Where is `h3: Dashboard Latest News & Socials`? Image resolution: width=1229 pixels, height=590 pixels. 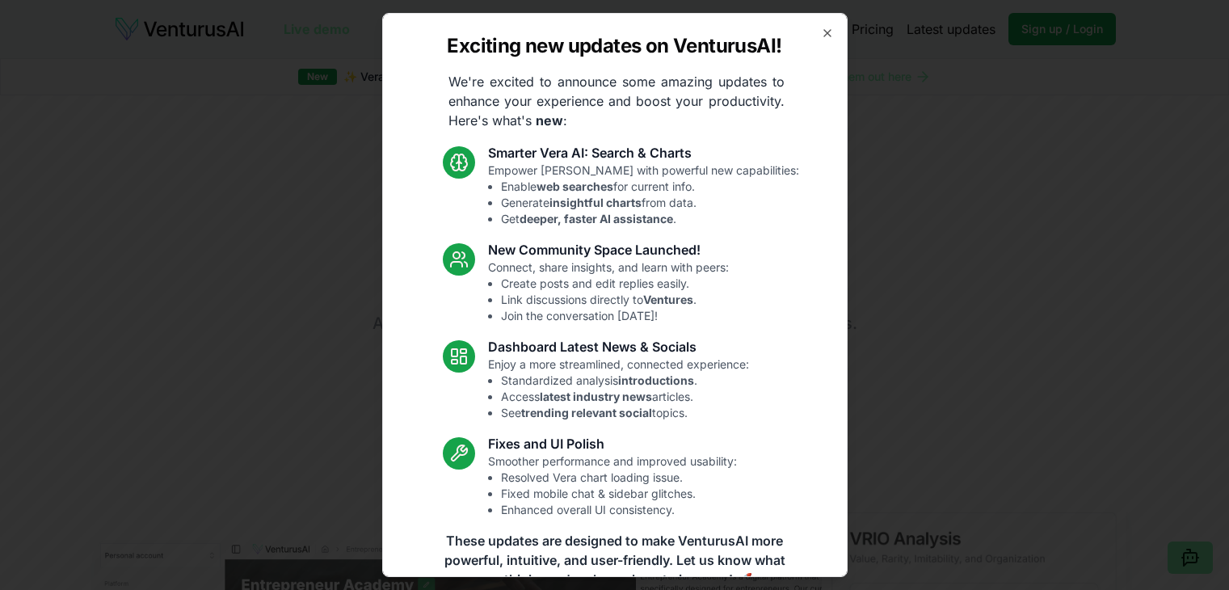 h3: Dashboard Latest News & Socials is located at coordinates (618, 347).